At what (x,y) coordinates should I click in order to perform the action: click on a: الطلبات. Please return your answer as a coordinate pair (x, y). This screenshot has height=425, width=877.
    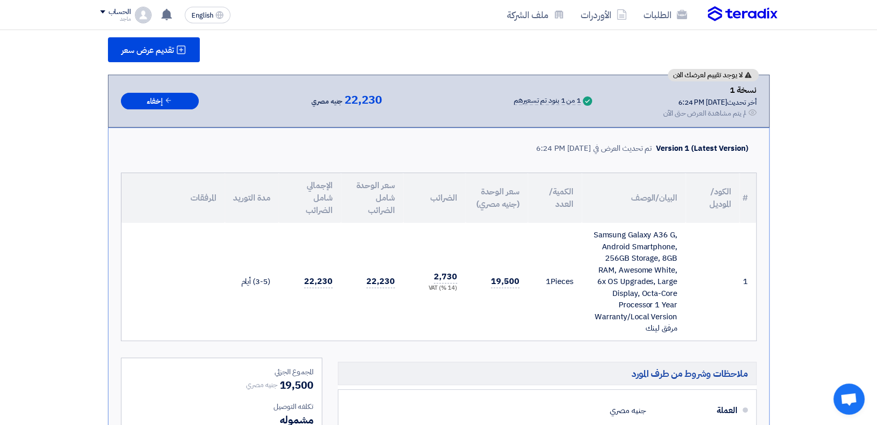
    Looking at the image, I should click on (665, 15).